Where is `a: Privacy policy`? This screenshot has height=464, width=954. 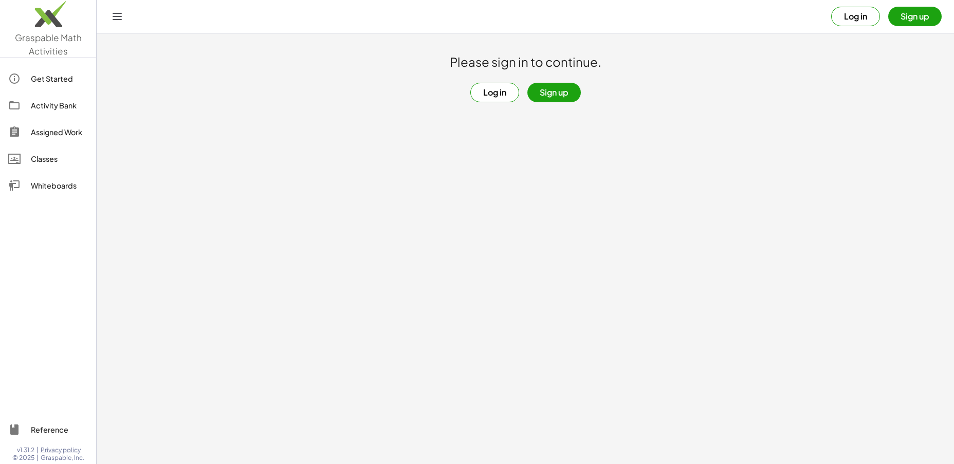
a: Privacy policy is located at coordinates (62, 450).